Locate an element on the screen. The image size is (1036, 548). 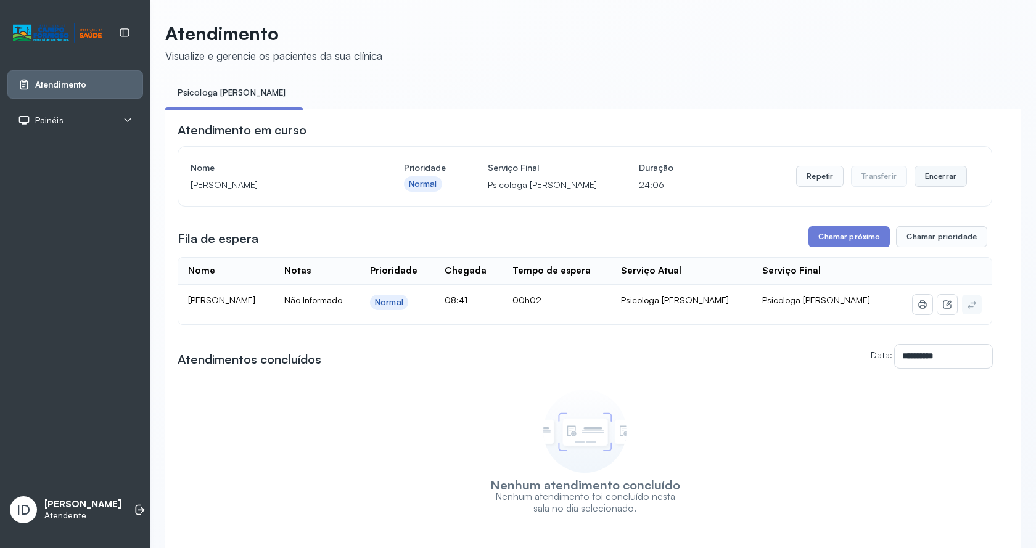
div: Tempo de espera is located at coordinates (551, 271).